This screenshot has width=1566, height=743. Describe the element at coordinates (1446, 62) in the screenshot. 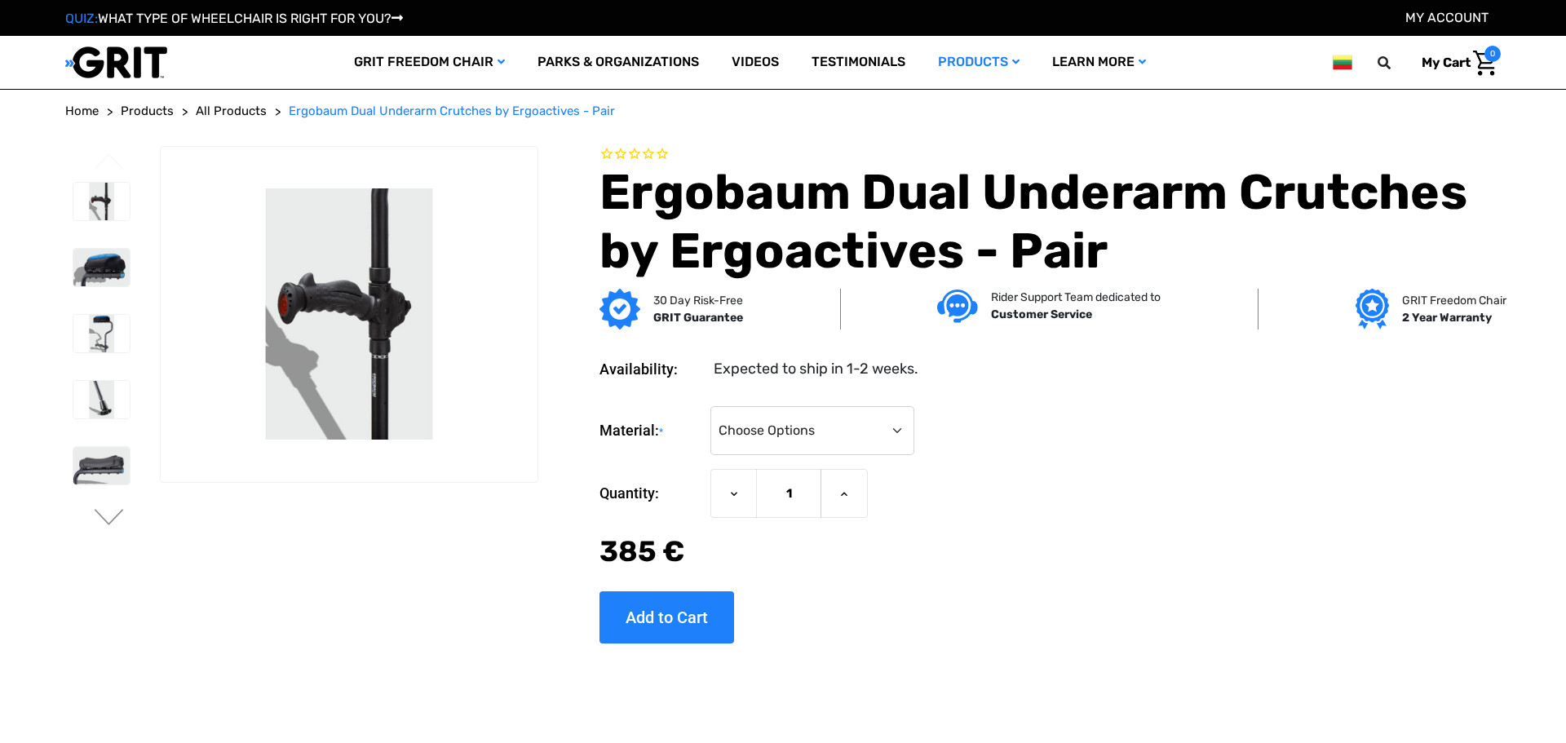

I see `span: My Cart` at that location.